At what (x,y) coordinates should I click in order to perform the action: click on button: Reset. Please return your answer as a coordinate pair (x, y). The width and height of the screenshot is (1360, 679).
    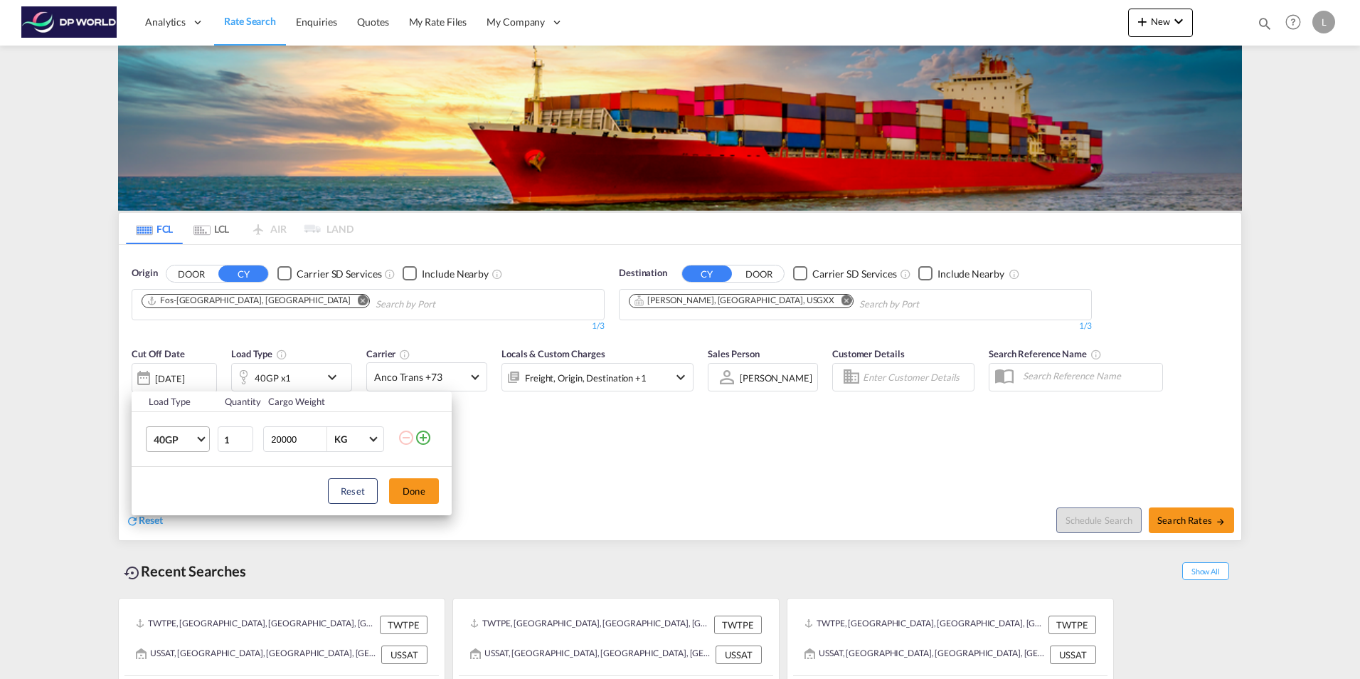
    Looking at the image, I should click on (353, 491).